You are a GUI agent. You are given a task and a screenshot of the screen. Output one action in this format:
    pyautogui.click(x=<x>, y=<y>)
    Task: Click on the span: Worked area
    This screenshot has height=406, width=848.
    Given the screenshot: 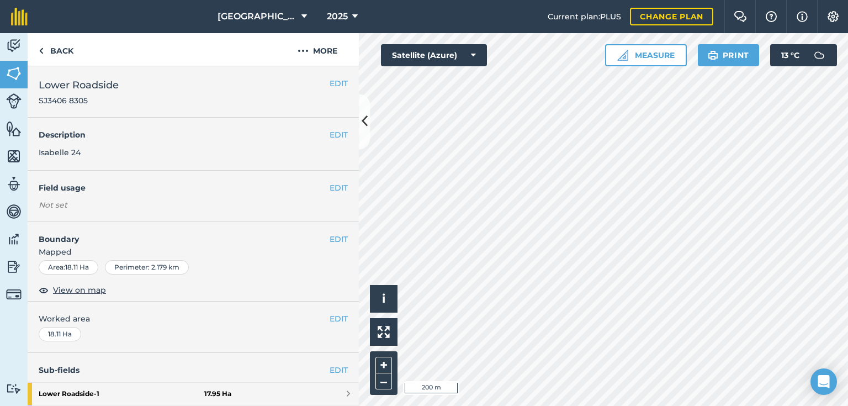 What is the action you would take?
    pyautogui.click(x=193, y=318)
    